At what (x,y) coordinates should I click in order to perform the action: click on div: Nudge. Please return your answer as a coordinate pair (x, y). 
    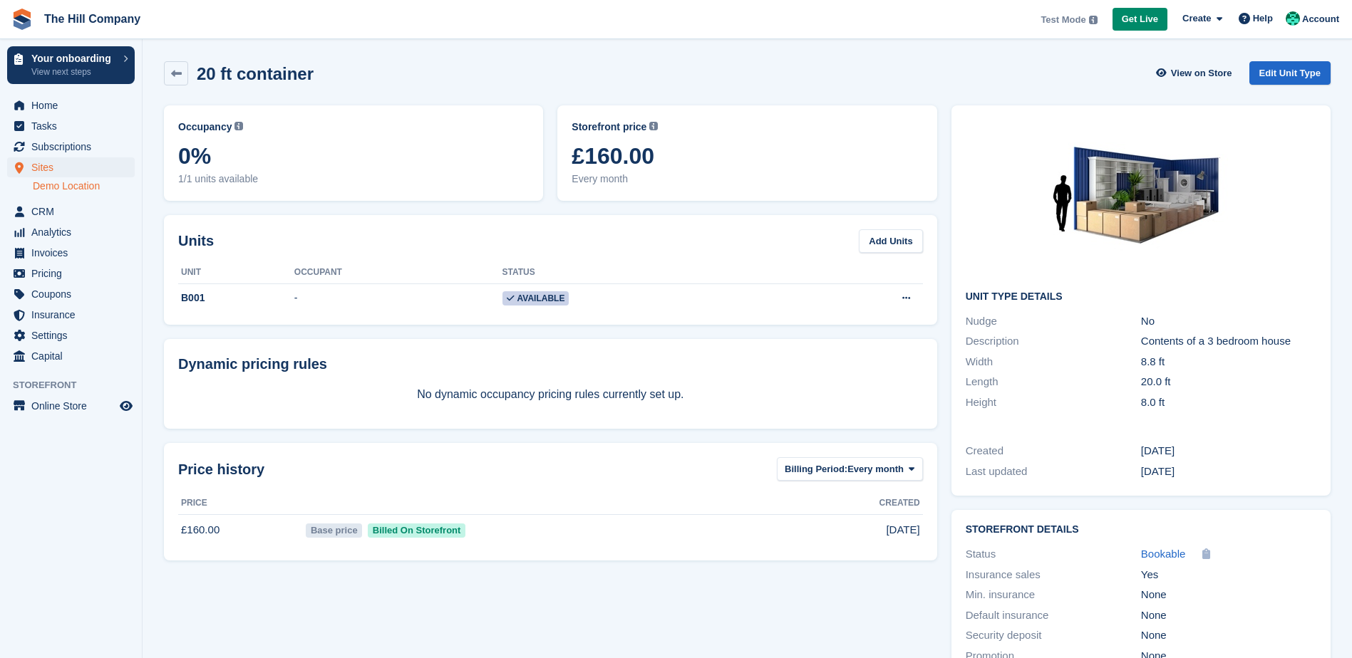
    Looking at the image, I should click on (1053, 321).